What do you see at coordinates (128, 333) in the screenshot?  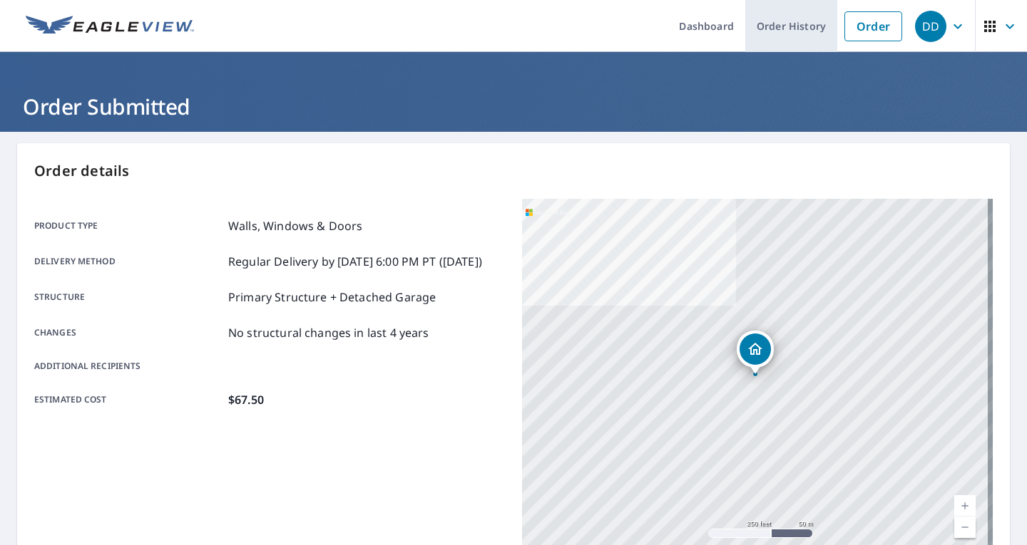 I see `p: Changes` at bounding box center [128, 333].